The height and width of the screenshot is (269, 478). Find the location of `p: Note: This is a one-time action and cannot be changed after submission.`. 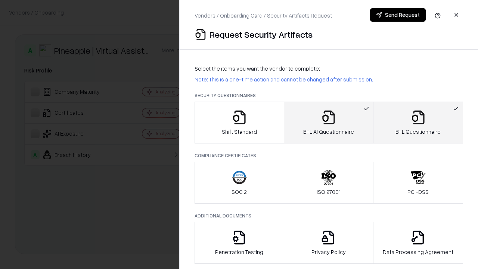

p: Note: This is a one-time action and cannot be changed after submission. is located at coordinates (328, 79).